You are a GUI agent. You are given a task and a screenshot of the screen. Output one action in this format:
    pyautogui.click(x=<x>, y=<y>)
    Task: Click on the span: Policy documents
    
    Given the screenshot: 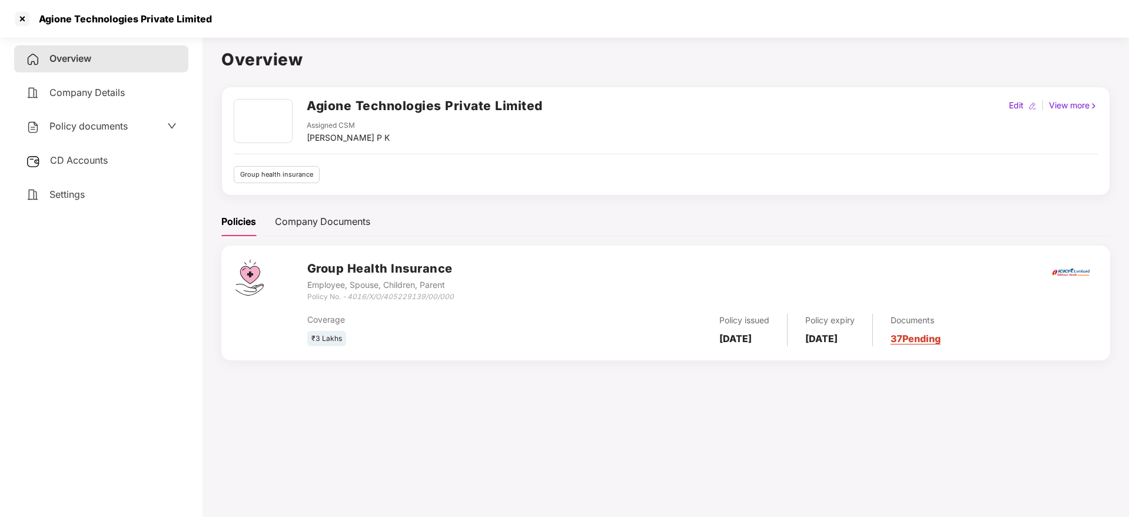 What is the action you would take?
    pyautogui.click(x=88, y=126)
    